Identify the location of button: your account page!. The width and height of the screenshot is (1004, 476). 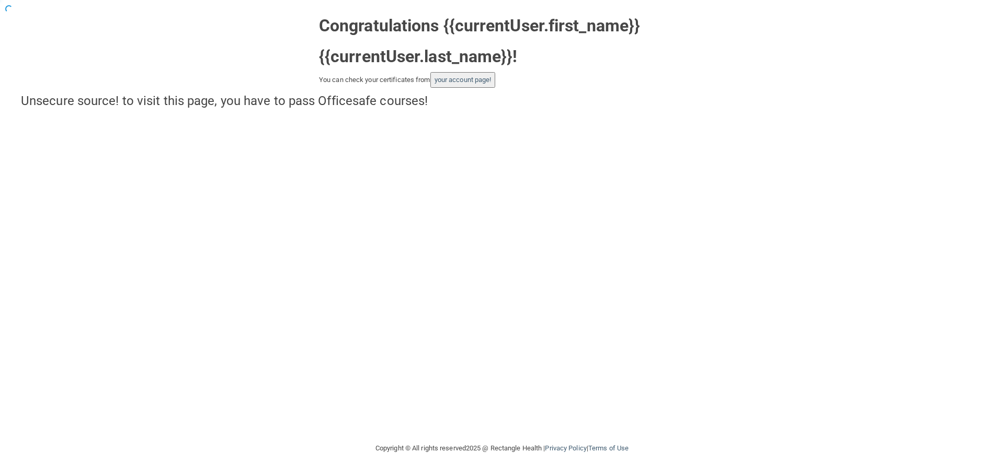
(463, 80).